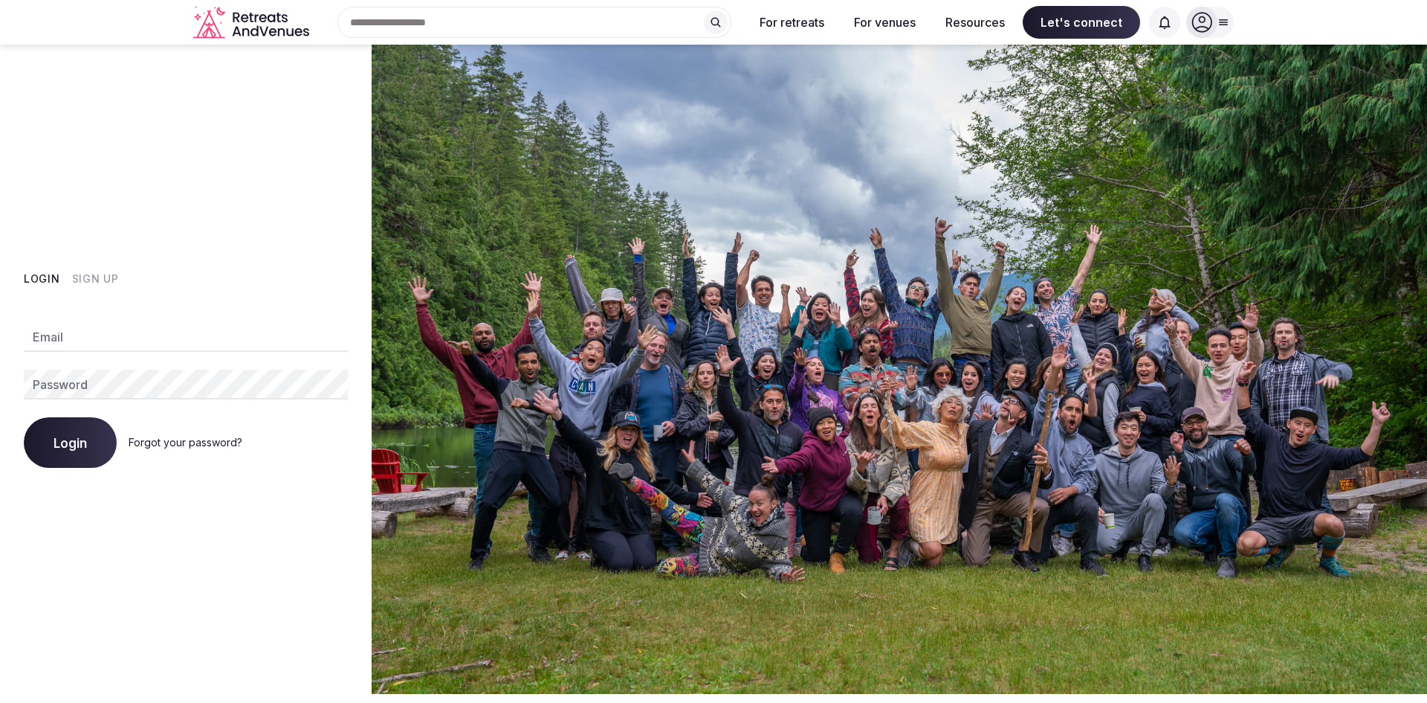 Image resolution: width=1427 pixels, height=703 pixels. What do you see at coordinates (95, 279) in the screenshot?
I see `button: Sign Up` at bounding box center [95, 279].